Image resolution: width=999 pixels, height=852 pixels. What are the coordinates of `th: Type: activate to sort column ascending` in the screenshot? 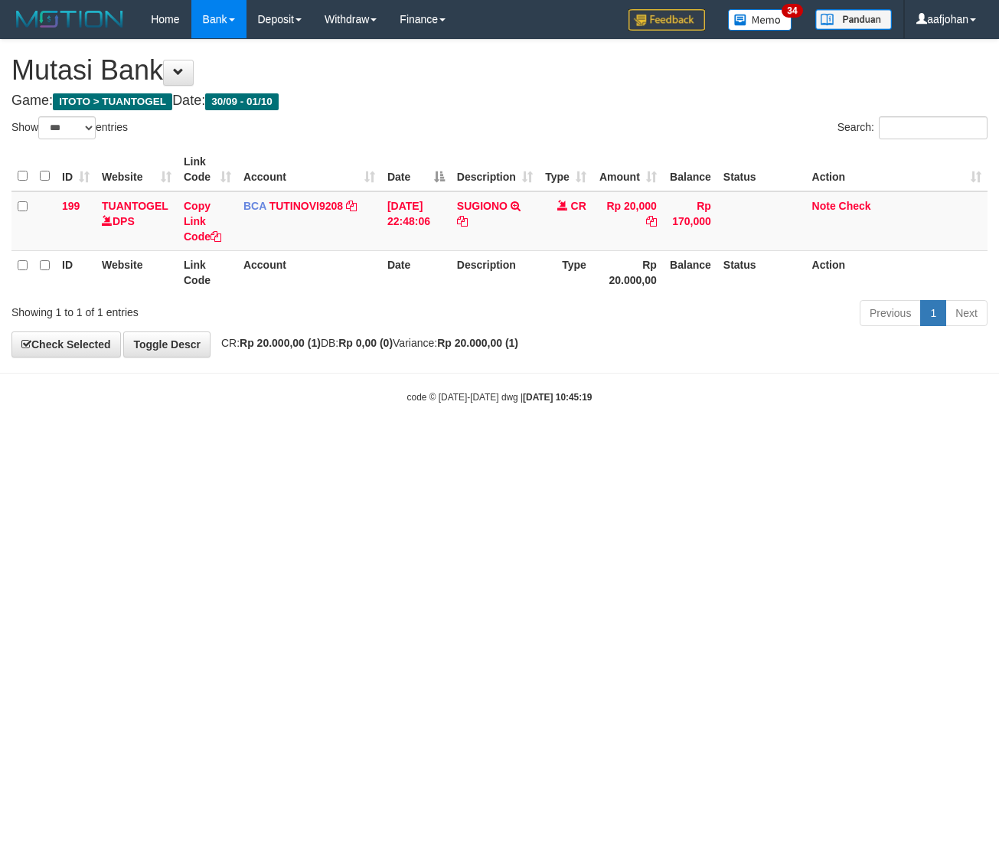 It's located at (566, 169).